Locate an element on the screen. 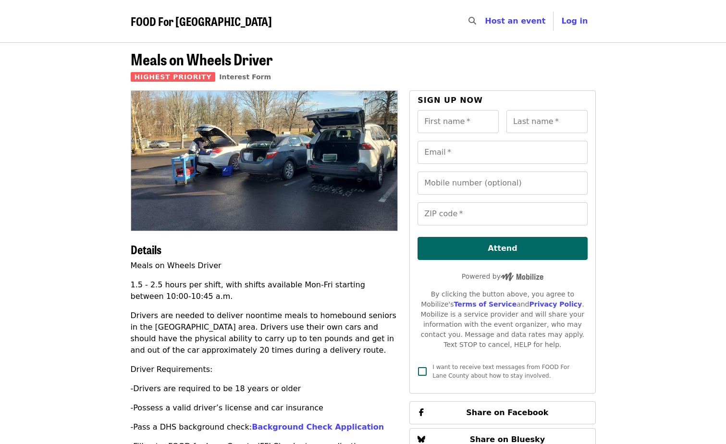 The height and width of the screenshot is (444, 726). p: -Pass a DHS background check: is located at coordinates (264, 427).